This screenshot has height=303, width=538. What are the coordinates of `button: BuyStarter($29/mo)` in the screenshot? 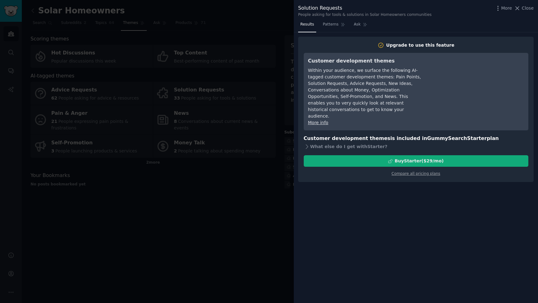 It's located at (416, 161).